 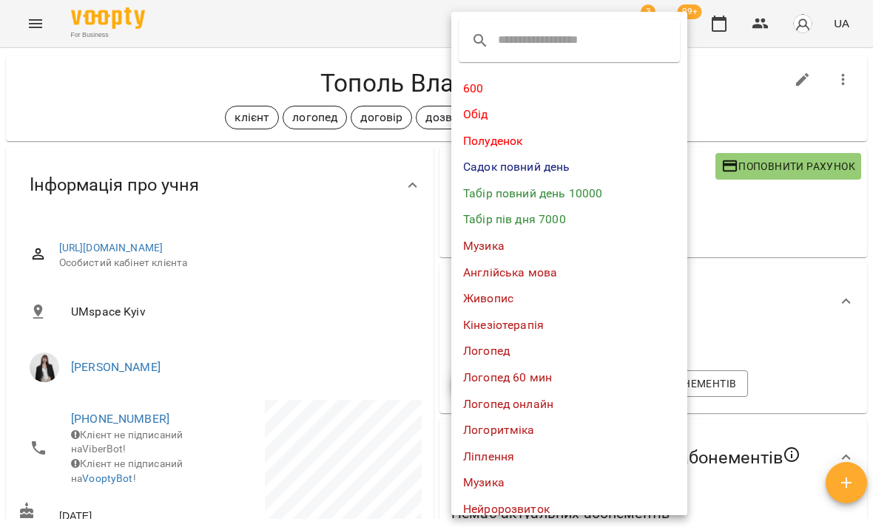 I want to click on li: Кінезіотерапія, so click(x=569, y=325).